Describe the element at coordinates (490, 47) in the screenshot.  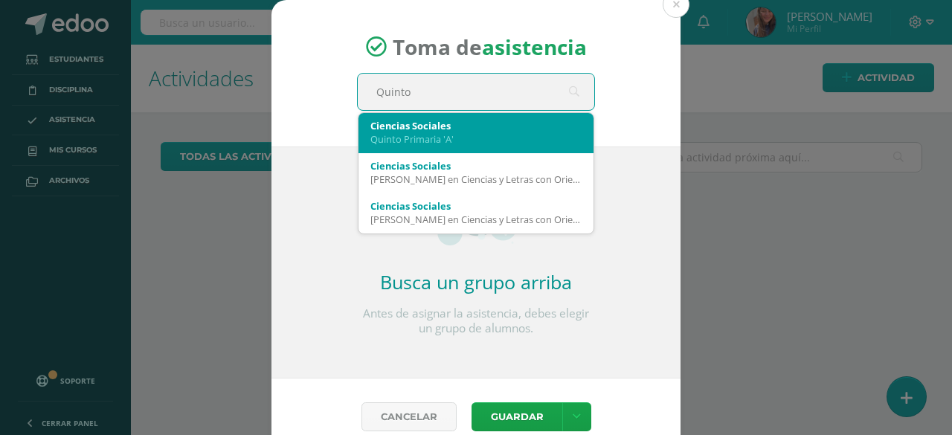
I see `span: Toma de` at that location.